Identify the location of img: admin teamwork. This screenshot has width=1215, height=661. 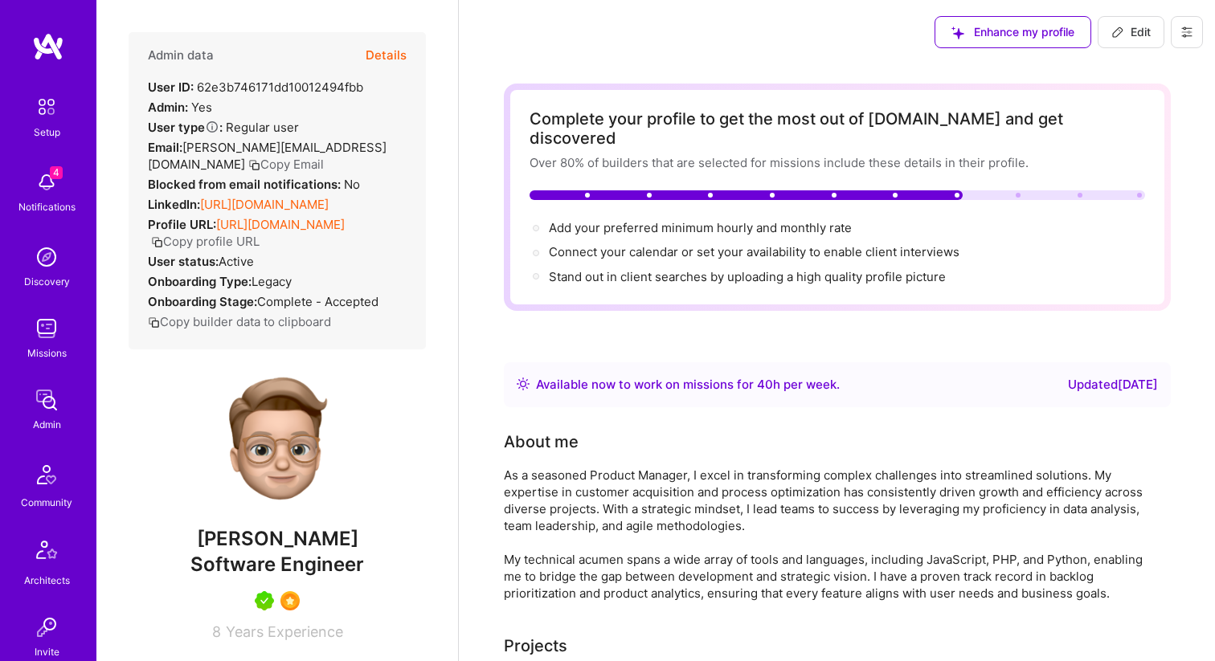
(47, 400).